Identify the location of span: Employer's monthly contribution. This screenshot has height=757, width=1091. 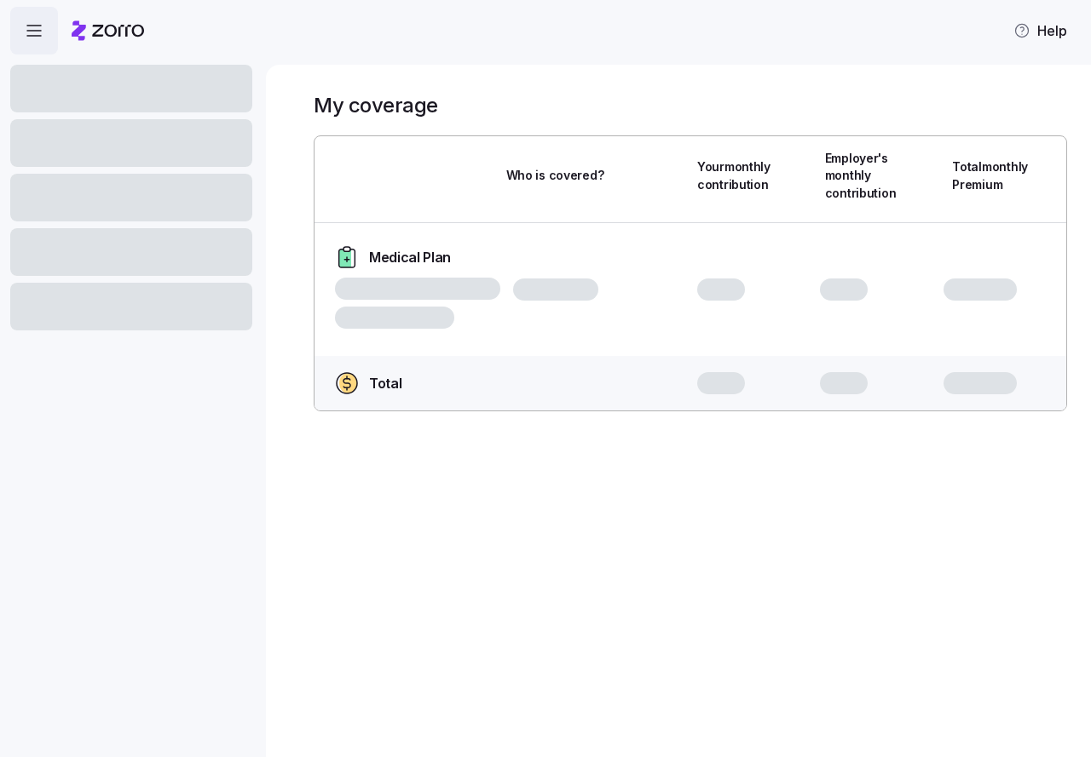
(861, 176).